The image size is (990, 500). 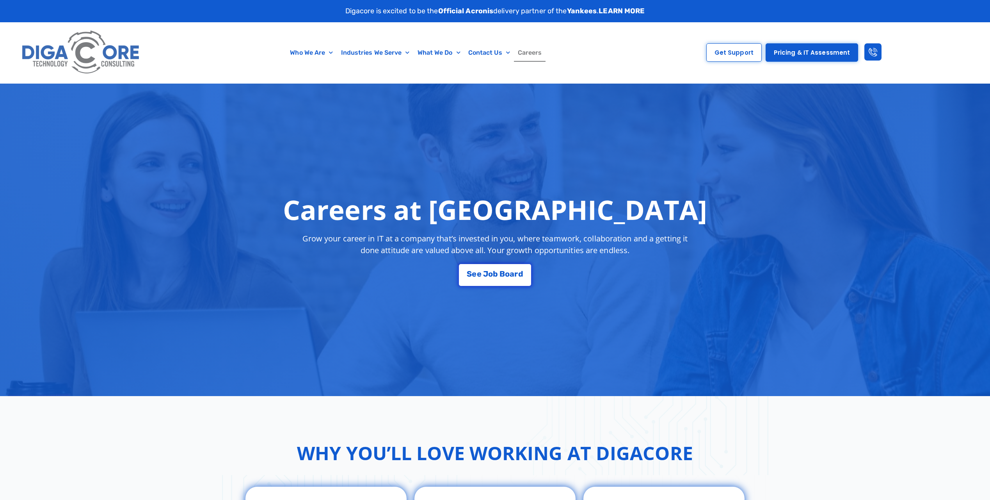 What do you see at coordinates (81, 53) in the screenshot?
I see `img: Digacore logo 1` at bounding box center [81, 53].